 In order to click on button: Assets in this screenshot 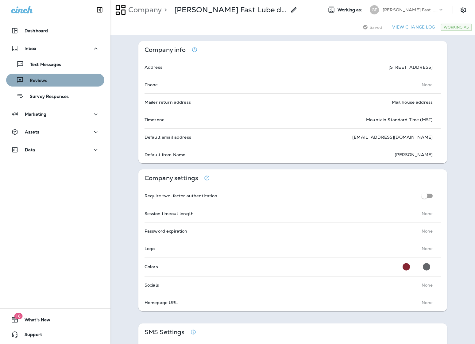, I will do `click(55, 132)`.